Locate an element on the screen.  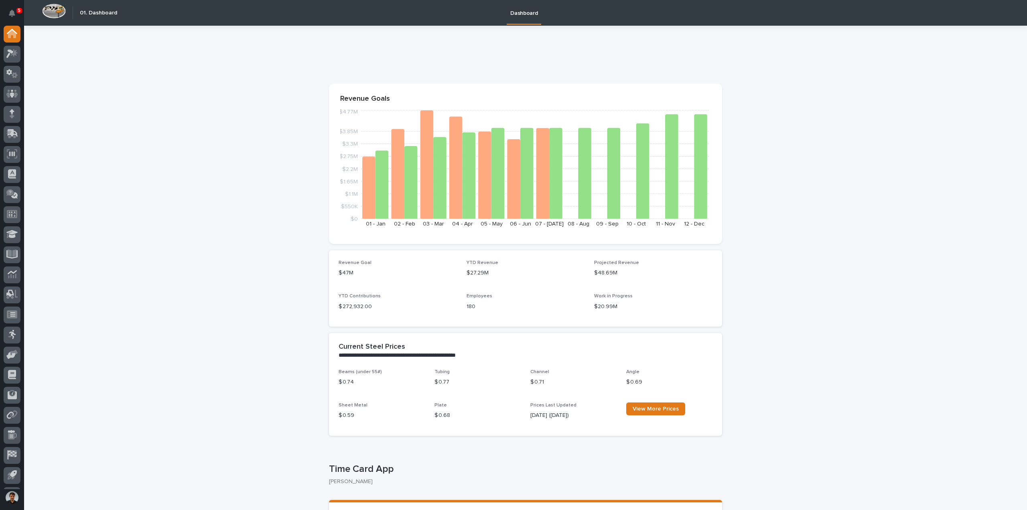
p: $ 0.77 is located at coordinates (477, 382).